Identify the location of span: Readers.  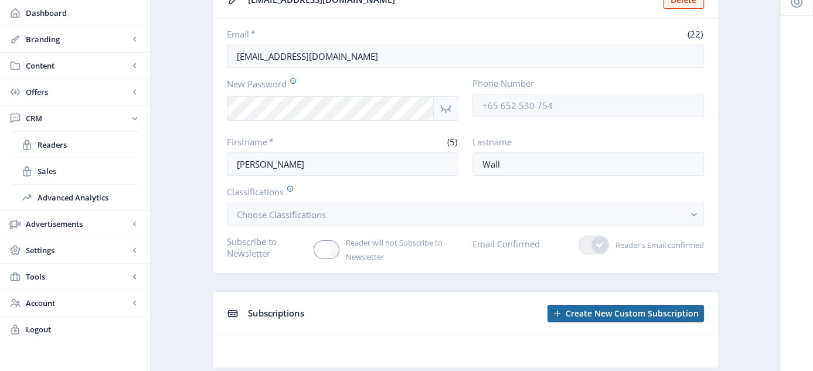
(88, 145).